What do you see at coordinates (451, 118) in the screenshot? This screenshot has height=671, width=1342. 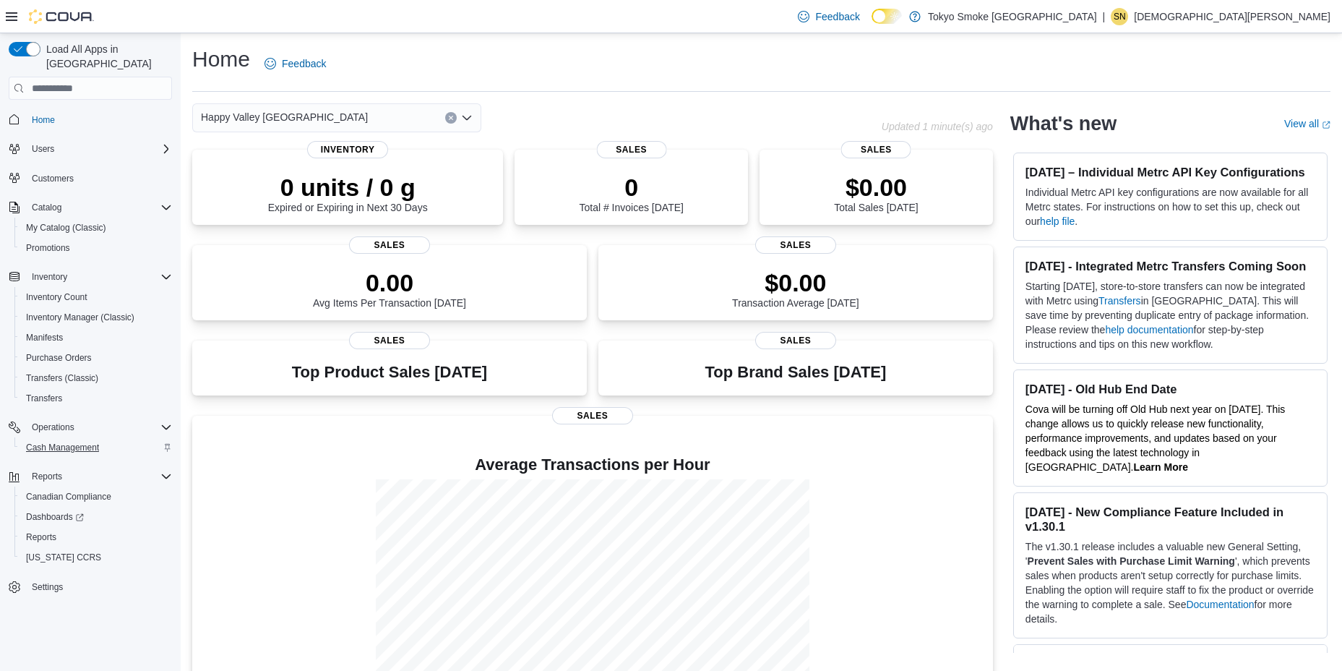 I see `button: Clear input` at bounding box center [451, 118].